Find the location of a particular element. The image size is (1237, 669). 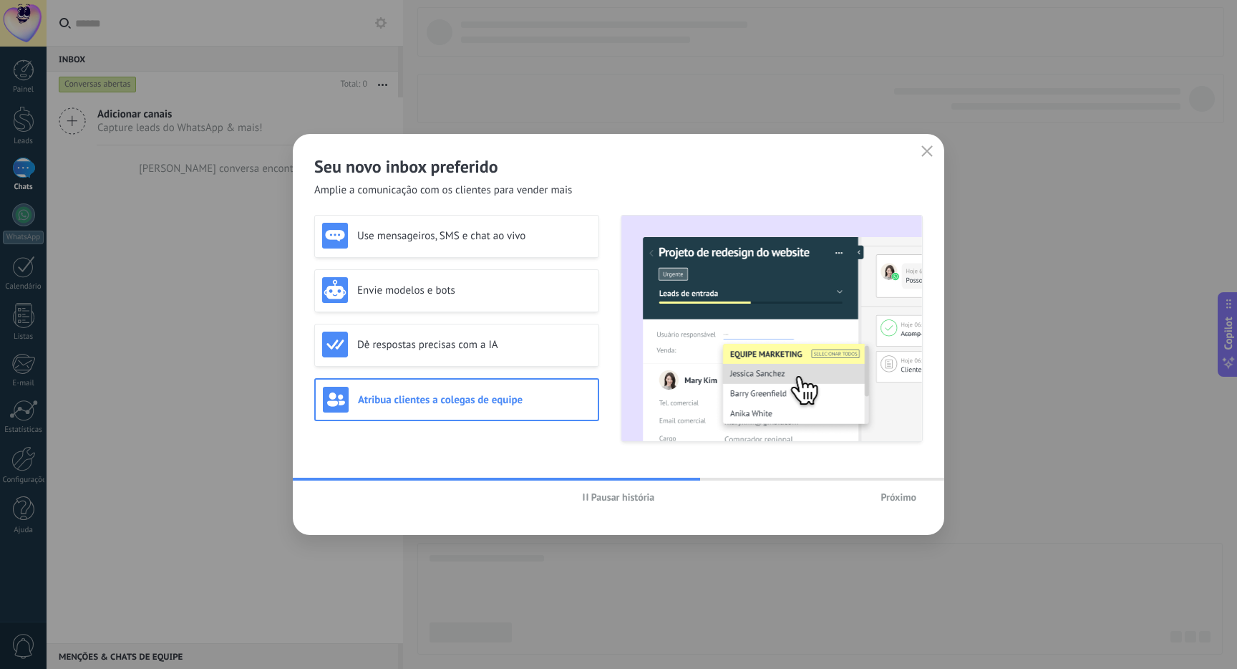

span: Pausar história is located at coordinates (623, 497).